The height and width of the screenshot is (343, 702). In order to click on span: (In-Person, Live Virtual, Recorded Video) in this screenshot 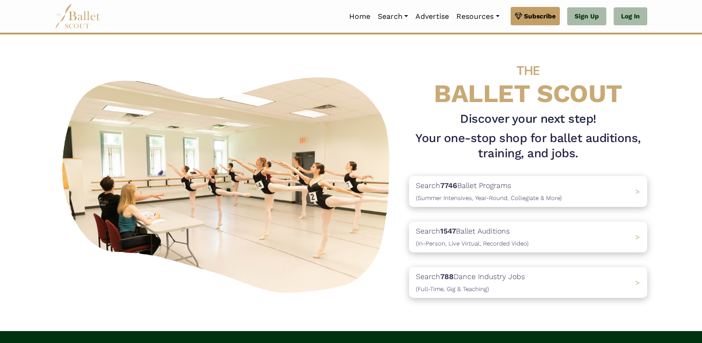, I will do `click(472, 243)`.